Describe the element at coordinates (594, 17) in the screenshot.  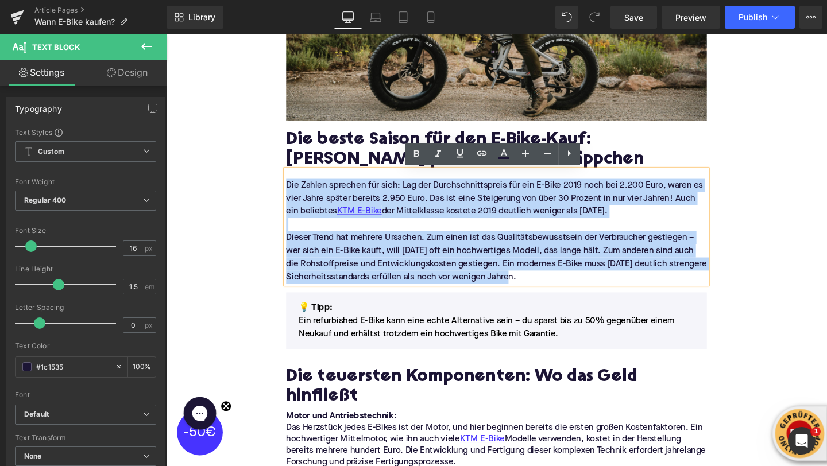
I see `button: Redo` at that location.